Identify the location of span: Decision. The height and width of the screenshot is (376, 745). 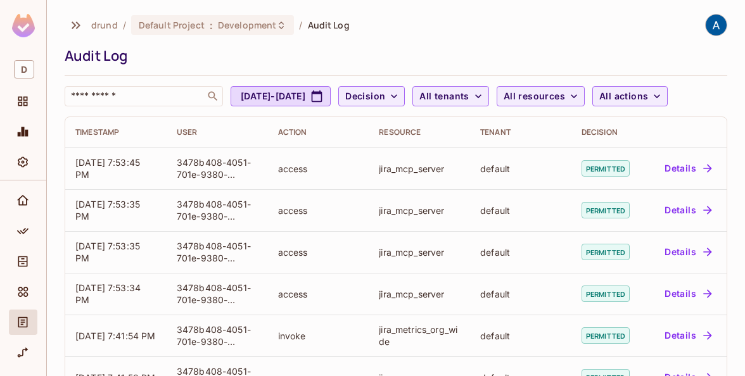
(365, 96).